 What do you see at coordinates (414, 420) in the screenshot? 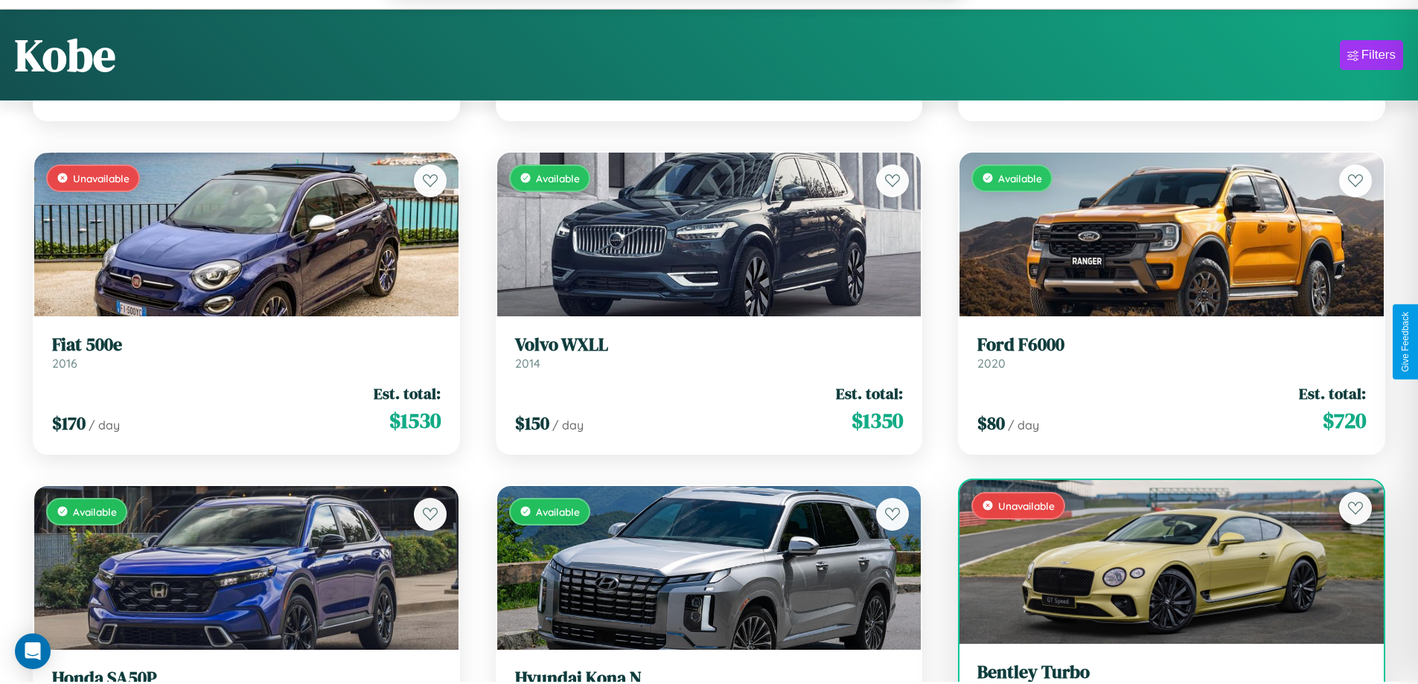
I see `span: $ 1530` at bounding box center [414, 420].